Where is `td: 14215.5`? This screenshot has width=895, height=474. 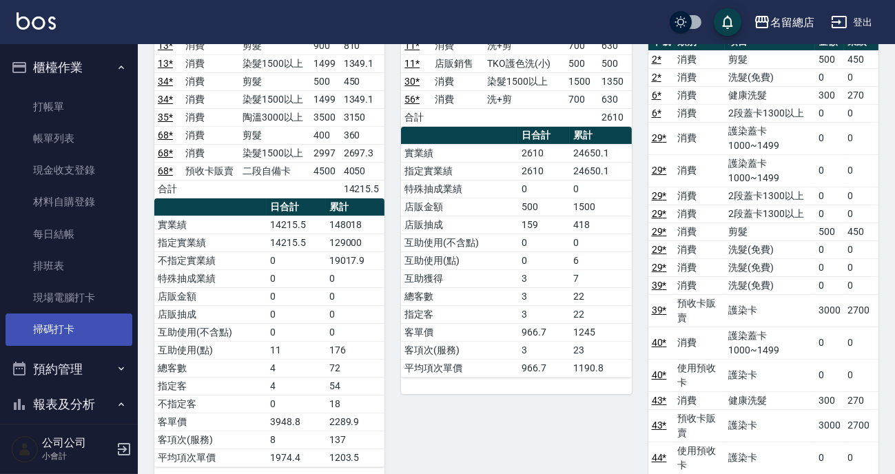 td: 14215.5 is located at coordinates (363, 189).